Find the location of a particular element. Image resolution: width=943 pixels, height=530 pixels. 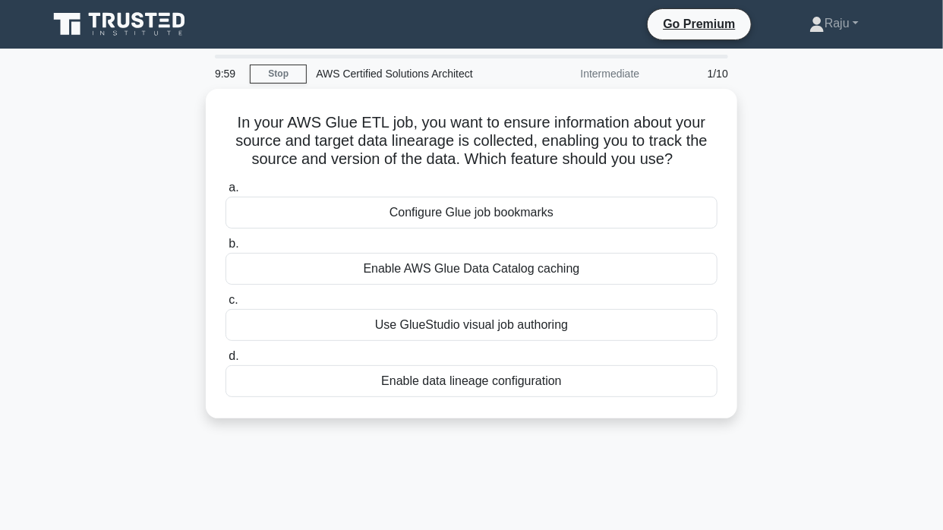

div: Intermediate is located at coordinates (582, 74).